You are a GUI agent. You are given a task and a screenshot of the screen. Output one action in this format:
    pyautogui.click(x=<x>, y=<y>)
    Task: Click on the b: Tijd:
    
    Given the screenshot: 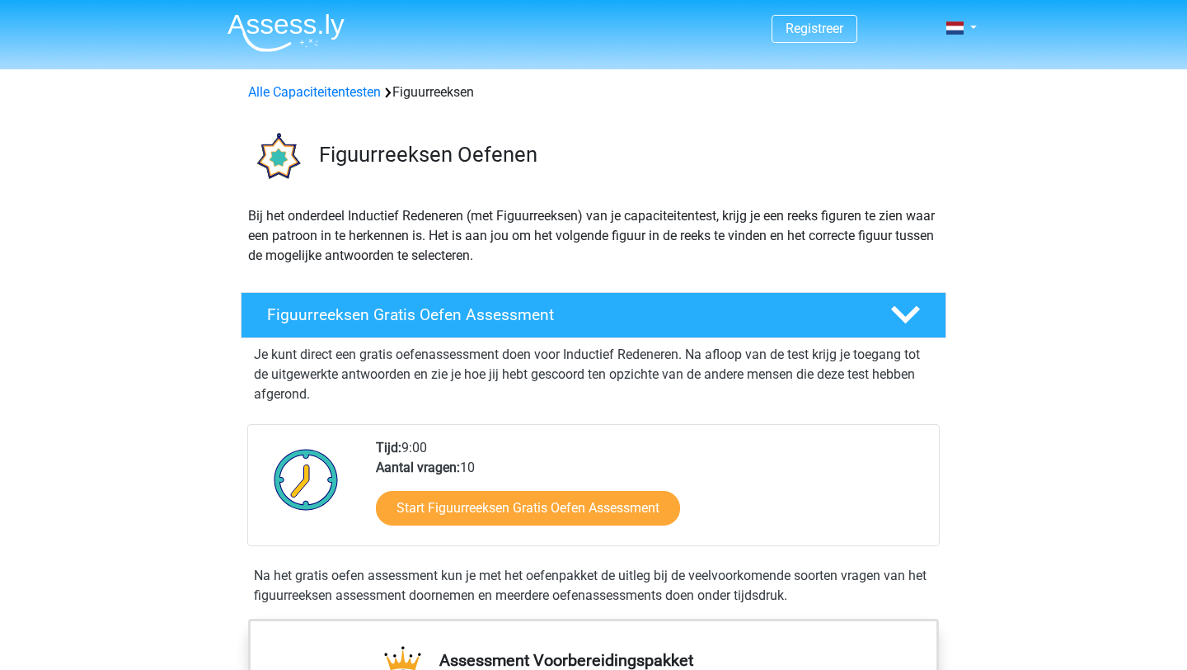 What is the action you would take?
    pyautogui.click(x=388, y=447)
    